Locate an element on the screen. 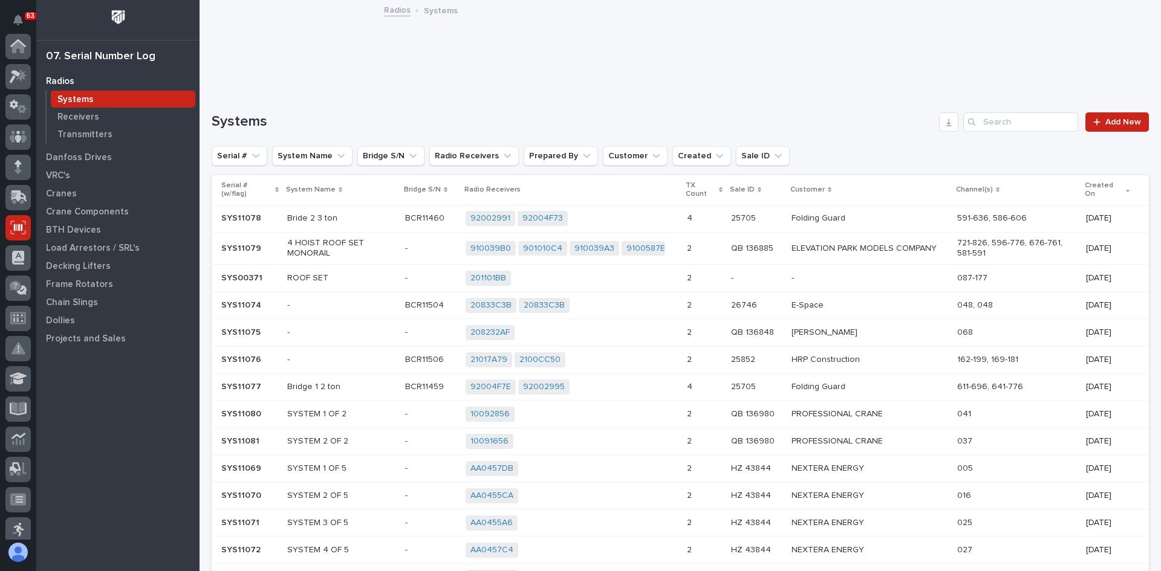  a: VRC's is located at coordinates (118, 175).